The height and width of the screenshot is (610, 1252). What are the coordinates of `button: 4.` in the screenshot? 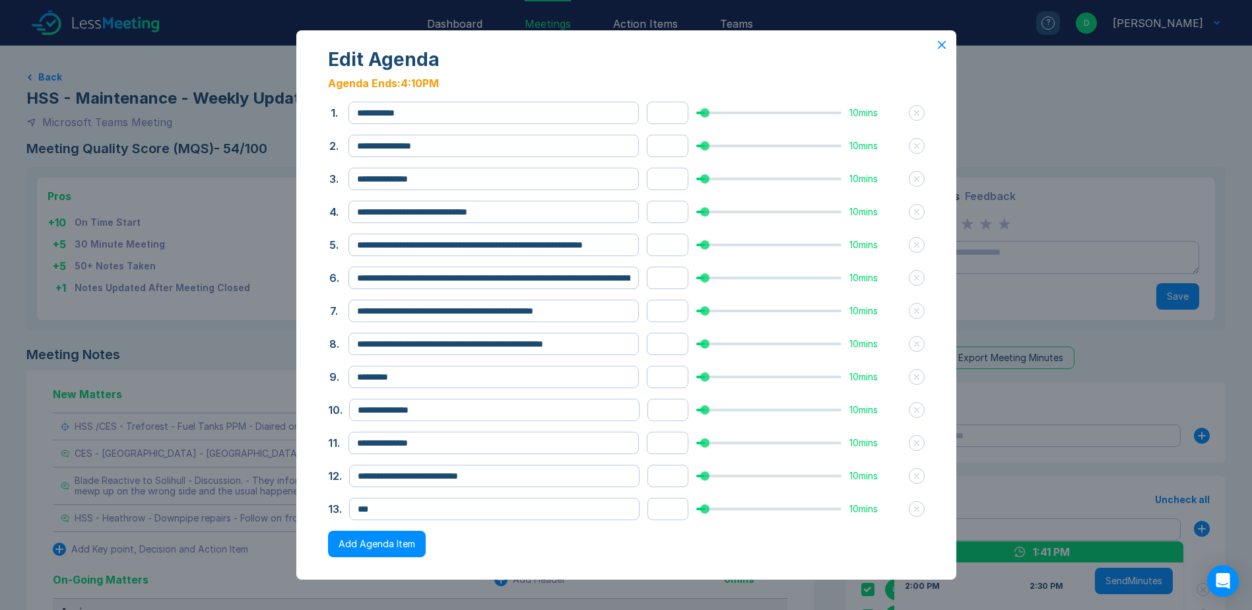 It's located at (334, 212).